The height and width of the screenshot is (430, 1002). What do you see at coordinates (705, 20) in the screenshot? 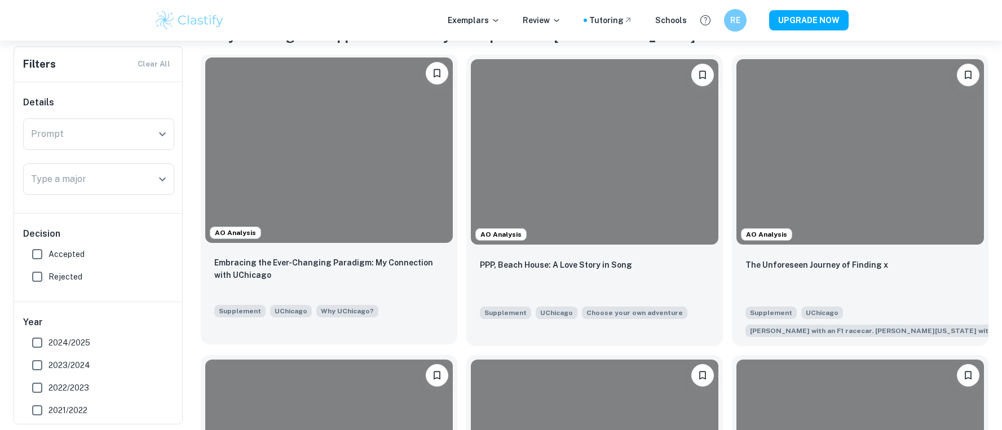
I see `button: Help and Feedback` at bounding box center [705, 20].